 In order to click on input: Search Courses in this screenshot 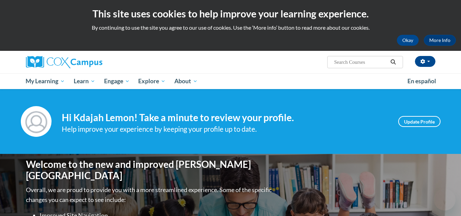, I will do `click(360, 62)`.